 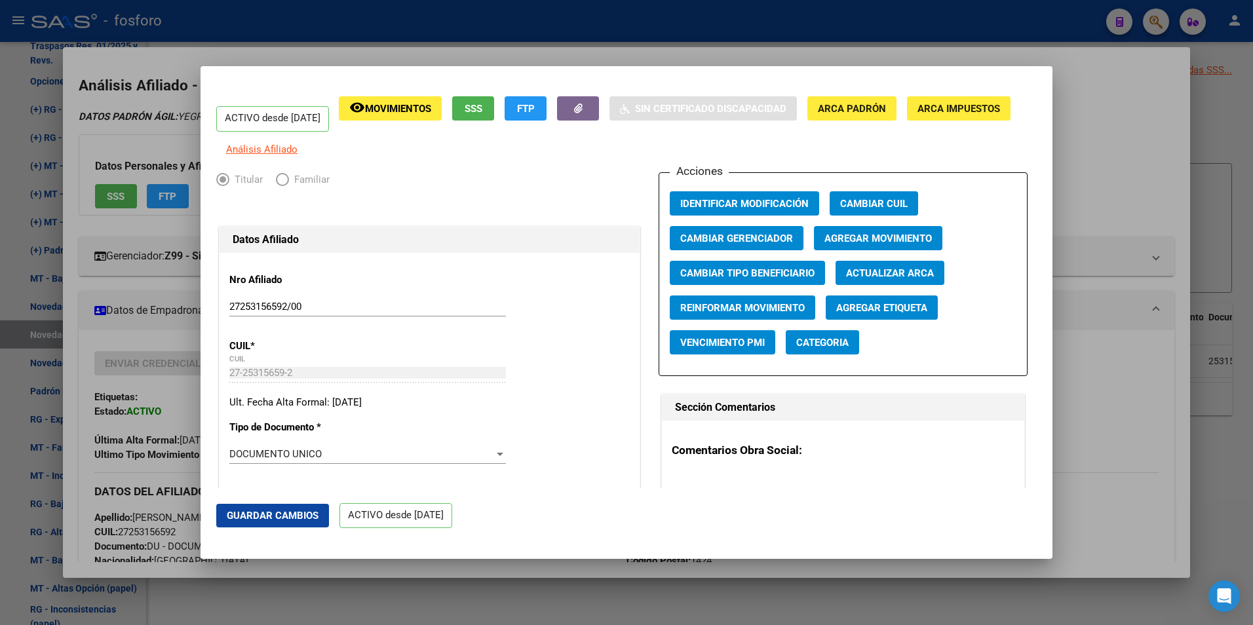 What do you see at coordinates (747, 273) in the screenshot?
I see `span: Cambiar Tipo Beneficiario` at bounding box center [747, 273].